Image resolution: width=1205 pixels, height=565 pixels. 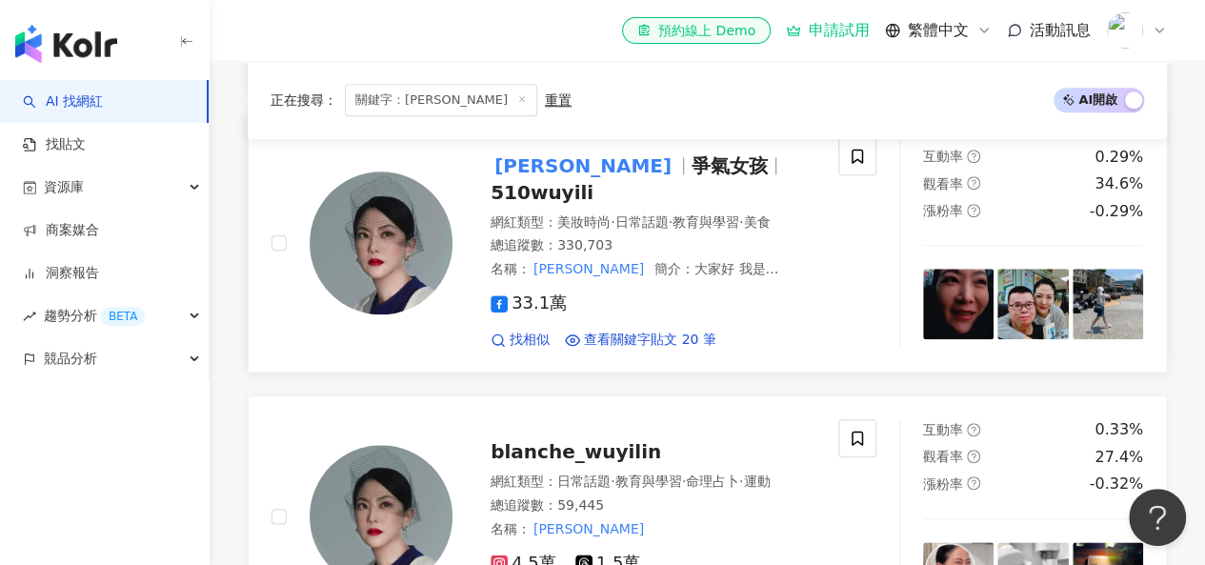 What do you see at coordinates (61, 273) in the screenshot?
I see `a: 洞察報告` at bounding box center [61, 273].